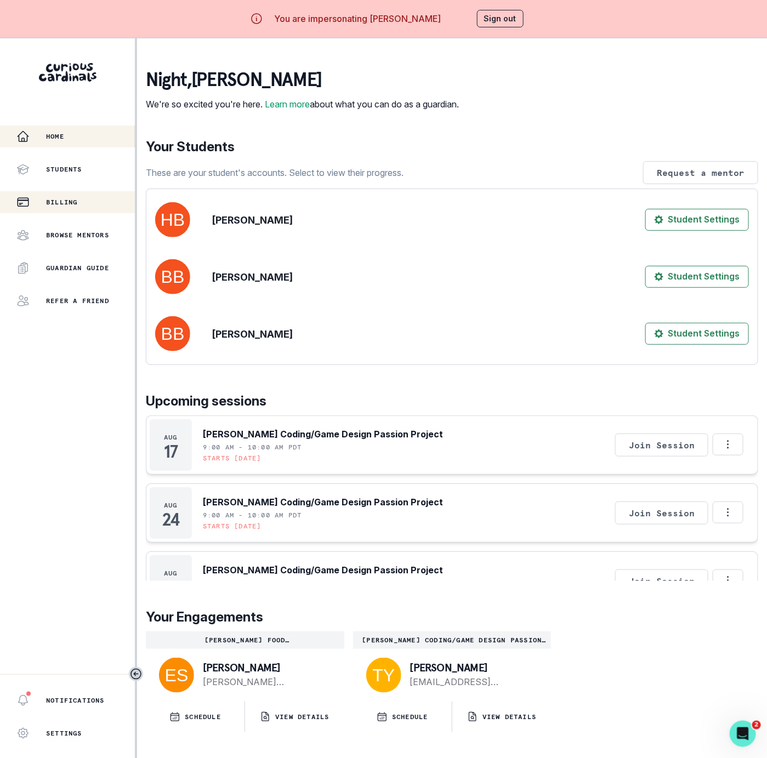 This screenshot has width=767, height=758. Describe the element at coordinates (700, 173) in the screenshot. I see `a: Request a mentor` at that location.